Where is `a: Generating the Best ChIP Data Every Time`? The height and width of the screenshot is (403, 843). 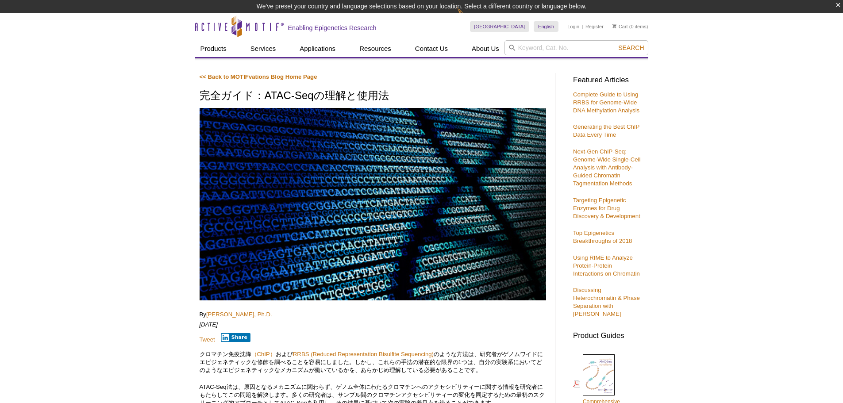
a: Generating the Best ChIP Data Every Time is located at coordinates (606, 131).